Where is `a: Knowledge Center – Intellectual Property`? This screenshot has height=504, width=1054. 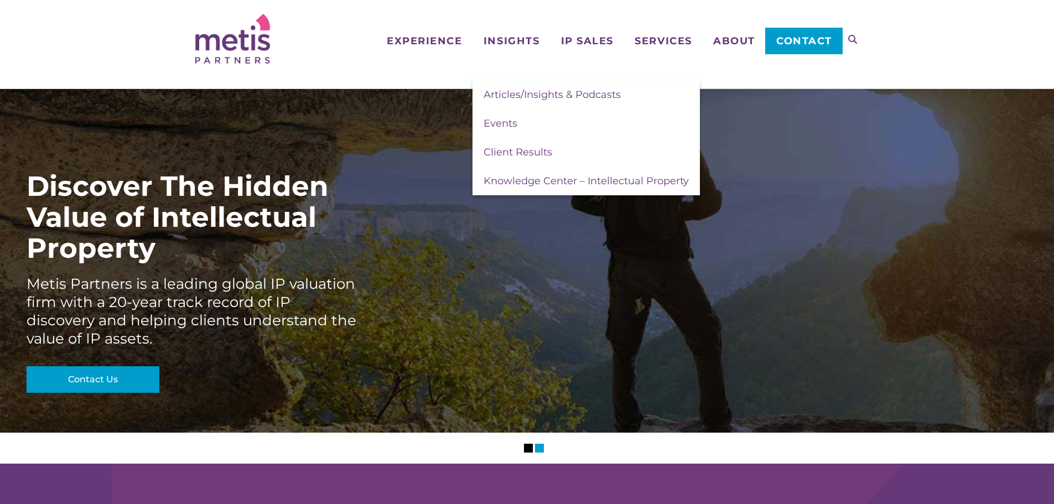
a: Knowledge Center – Intellectual Property is located at coordinates (586, 181).